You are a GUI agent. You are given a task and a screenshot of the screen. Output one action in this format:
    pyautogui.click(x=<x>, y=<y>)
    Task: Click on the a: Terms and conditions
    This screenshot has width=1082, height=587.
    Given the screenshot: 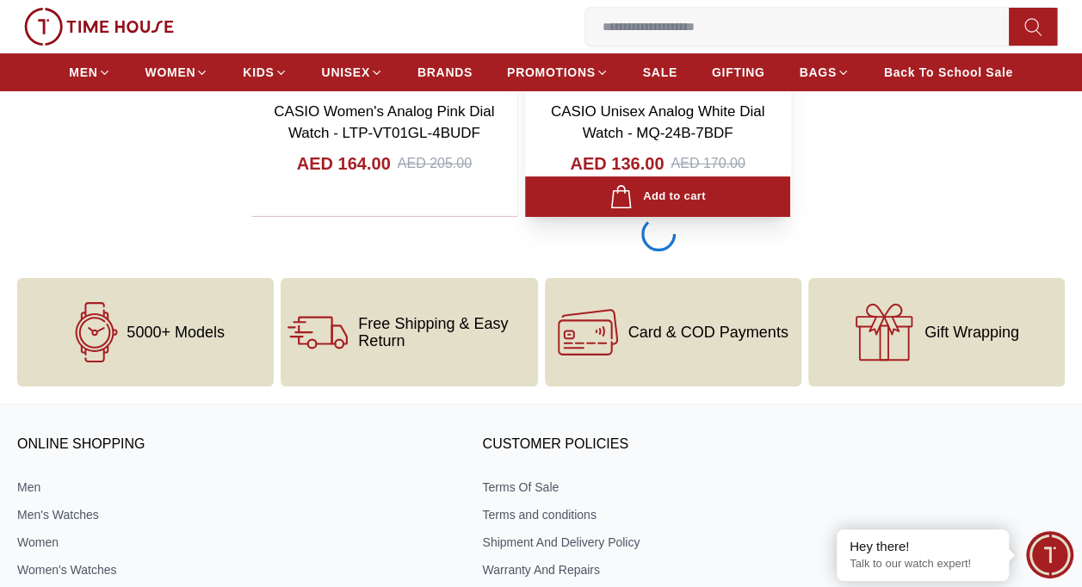 What is the action you would take?
    pyautogui.click(x=696, y=515)
    